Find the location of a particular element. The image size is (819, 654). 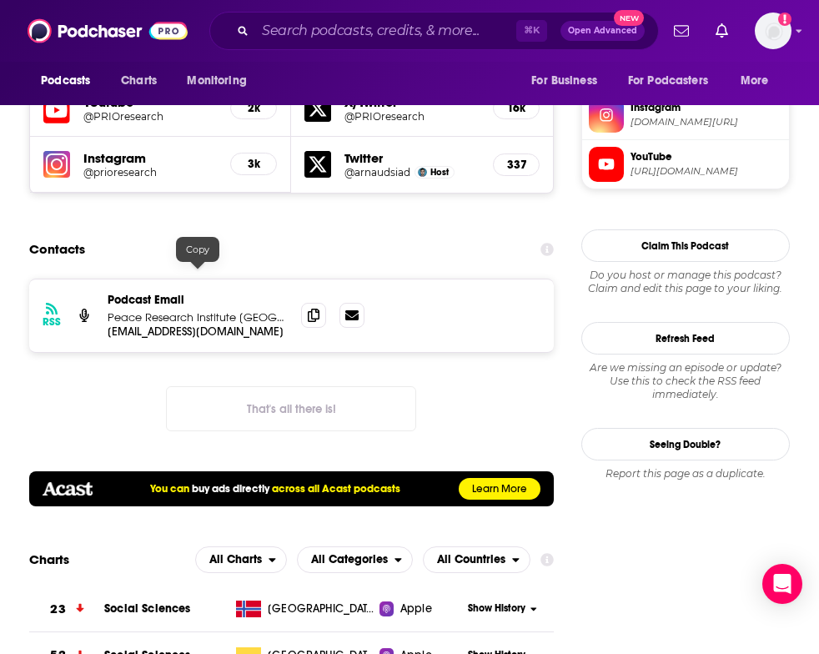

img: Arnaud Siad is located at coordinates (422, 172).